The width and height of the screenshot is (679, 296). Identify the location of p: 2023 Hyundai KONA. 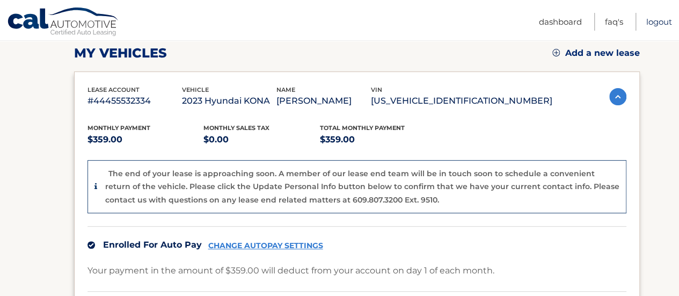
(229, 101).